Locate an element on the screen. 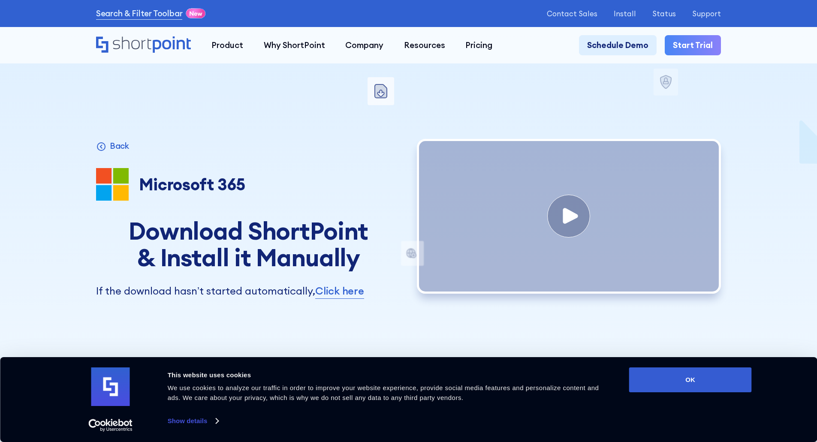 This screenshot has width=817, height=442. a: Show details is located at coordinates (193, 421).